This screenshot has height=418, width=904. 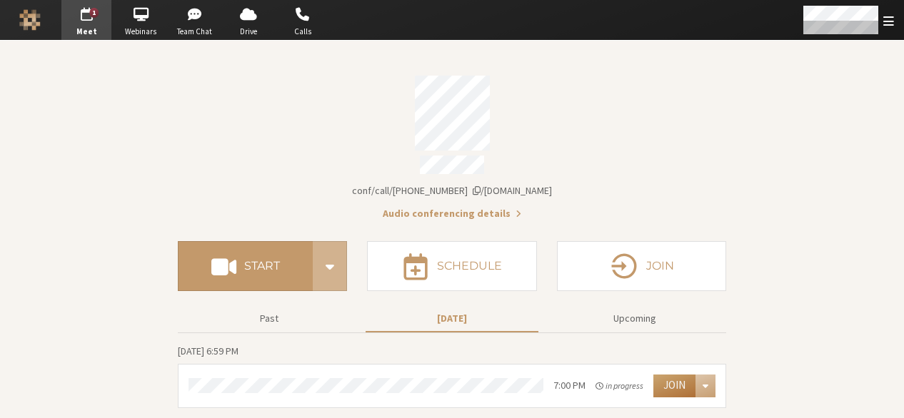 I want to click on div: Open menu, so click(x=705, y=386).